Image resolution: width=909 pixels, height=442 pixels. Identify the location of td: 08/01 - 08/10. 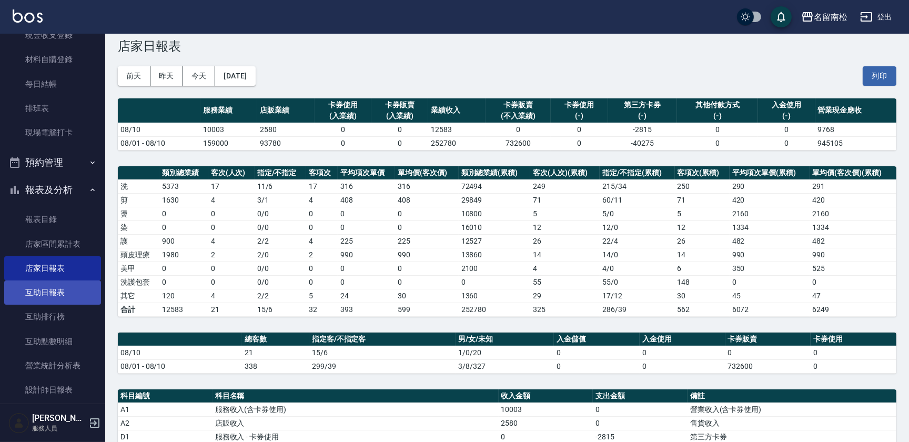
(180, 366).